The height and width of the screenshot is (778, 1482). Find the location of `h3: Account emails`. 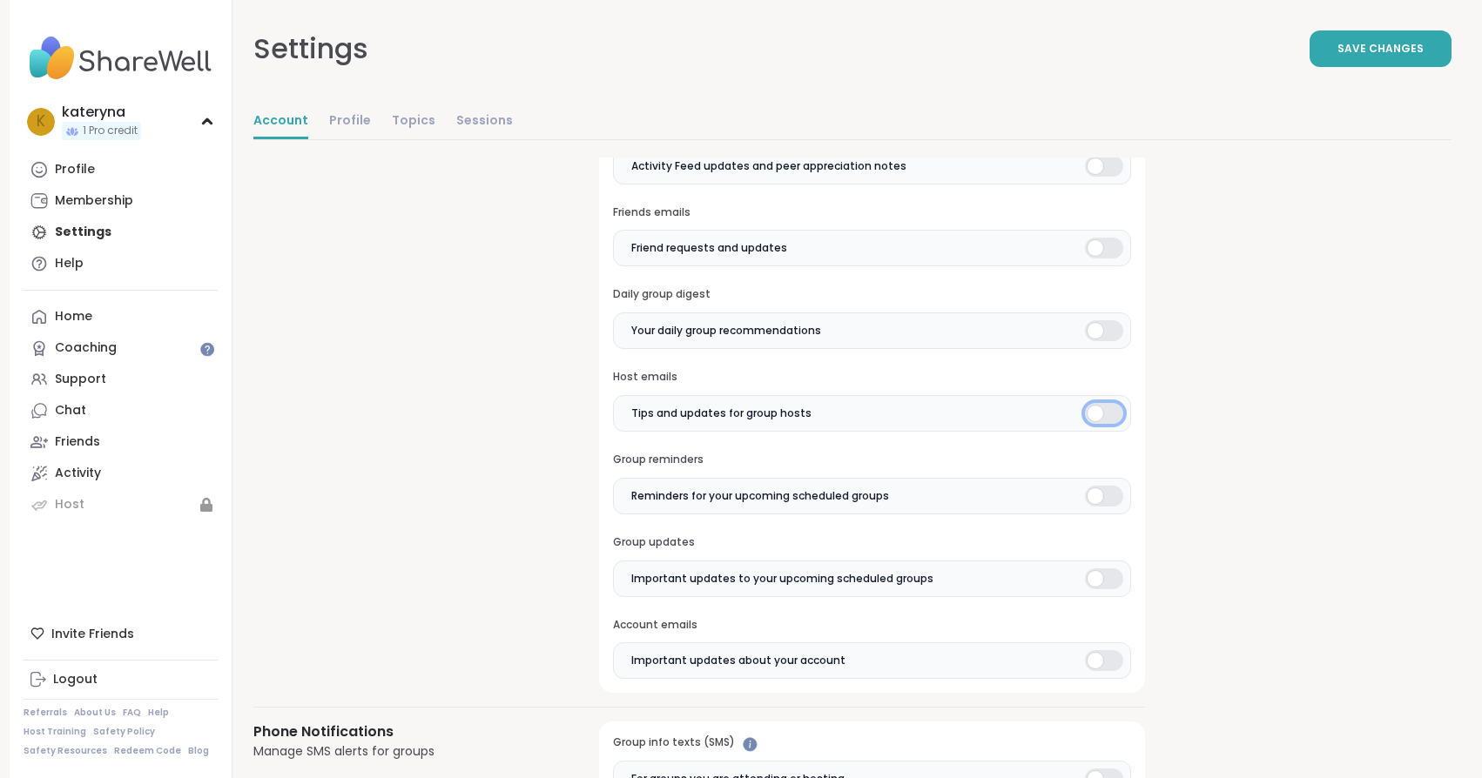

h3: Account emails is located at coordinates (871, 625).